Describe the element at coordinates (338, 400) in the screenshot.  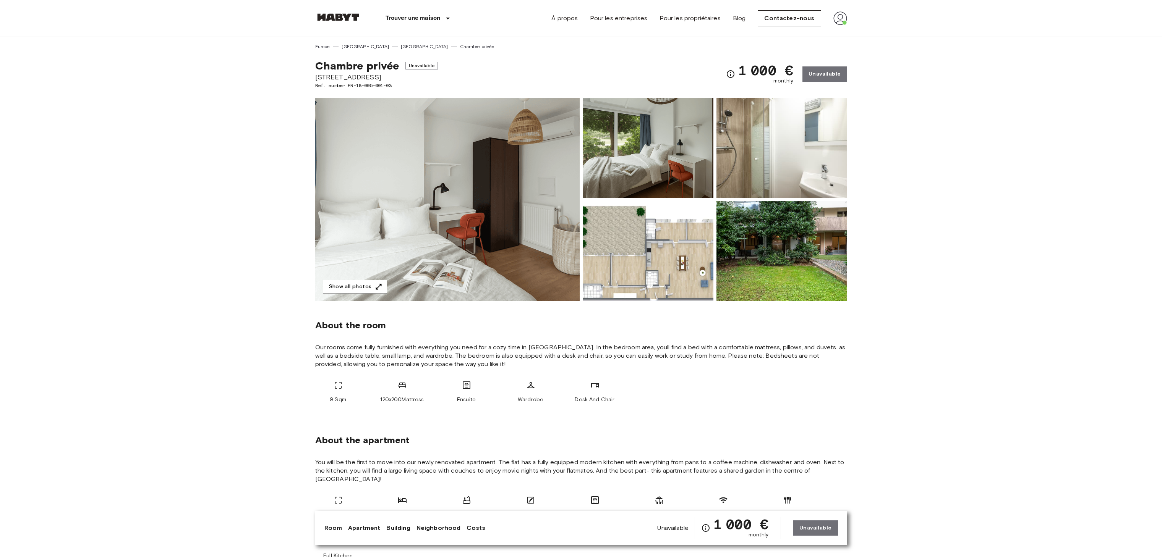
I see `span: 9 Sqm` at that location.